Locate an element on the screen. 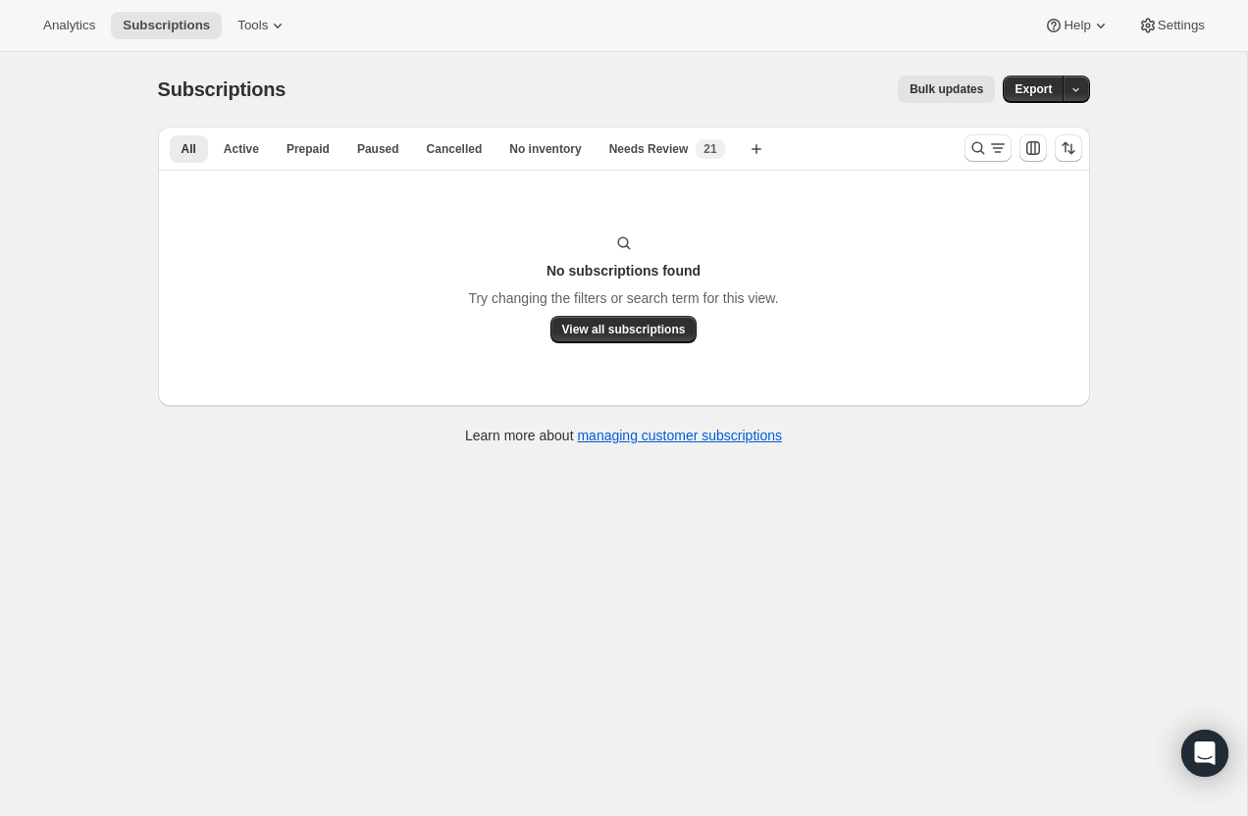  button: Customize table column order and visibility is located at coordinates (1033, 148).